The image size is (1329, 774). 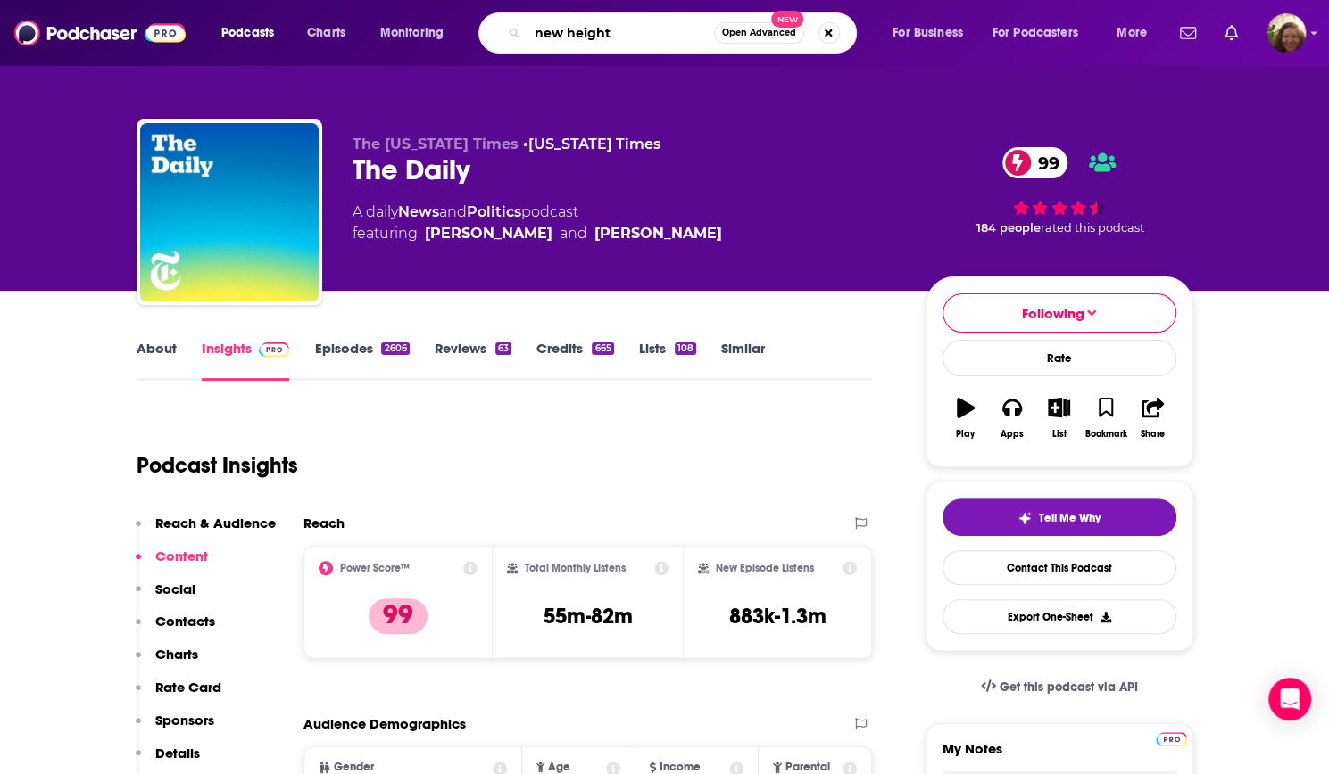 What do you see at coordinates (1286, 33) in the screenshot?
I see `img: User Profile` at bounding box center [1286, 33].